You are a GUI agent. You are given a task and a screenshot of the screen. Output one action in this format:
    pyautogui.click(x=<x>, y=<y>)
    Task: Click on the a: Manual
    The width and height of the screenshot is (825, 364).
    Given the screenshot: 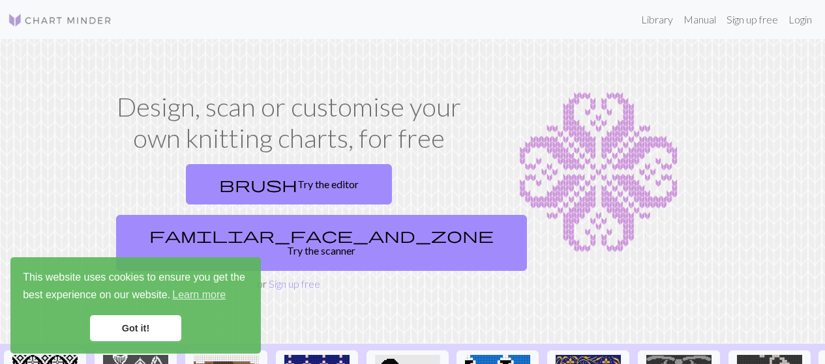 What is the action you would take?
    pyautogui.click(x=699, y=20)
    